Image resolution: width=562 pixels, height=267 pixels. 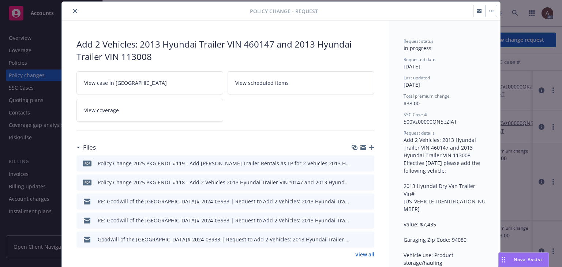 I want to click on div: Drag to move, so click(x=503, y=260).